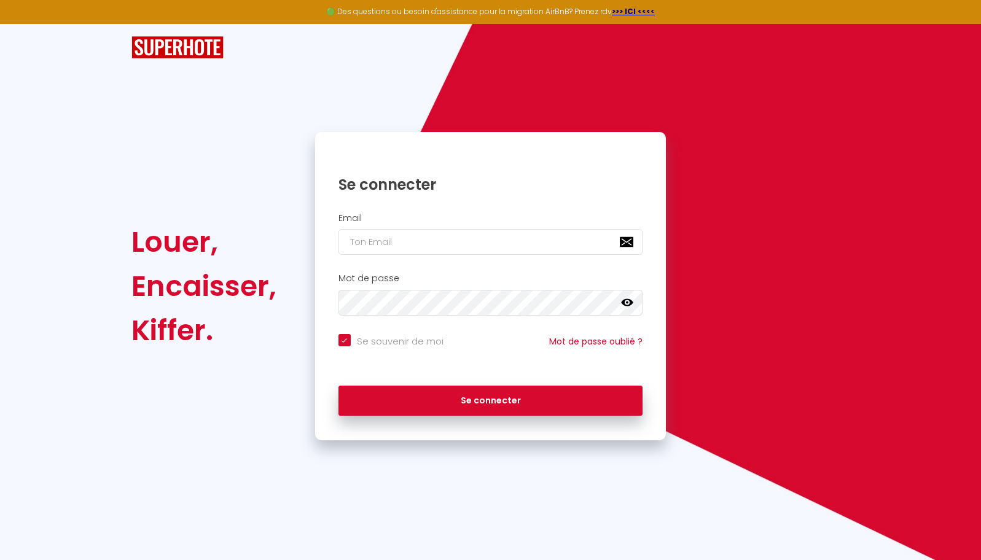 The width and height of the screenshot is (981, 560). I want to click on div: Encaisser,, so click(204, 286).